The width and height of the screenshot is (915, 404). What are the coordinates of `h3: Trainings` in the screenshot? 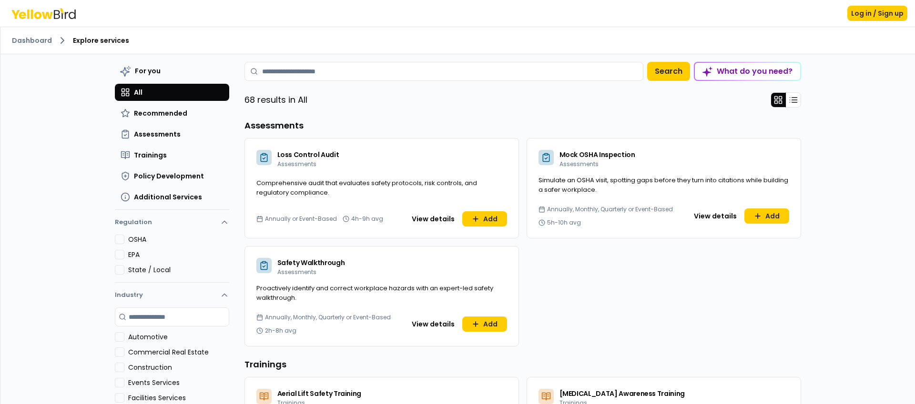 It's located at (523, 365).